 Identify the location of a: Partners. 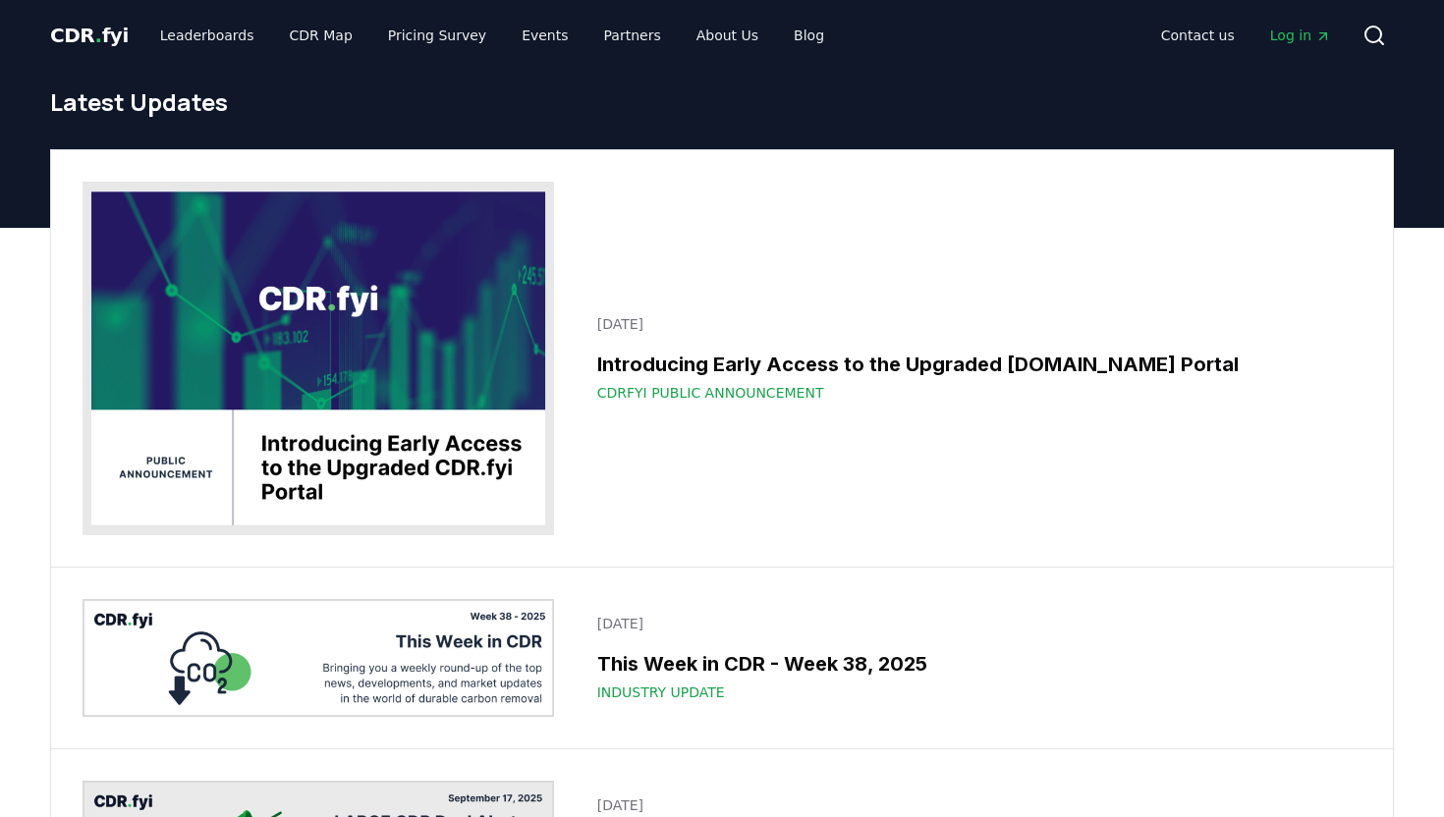
(633, 35).